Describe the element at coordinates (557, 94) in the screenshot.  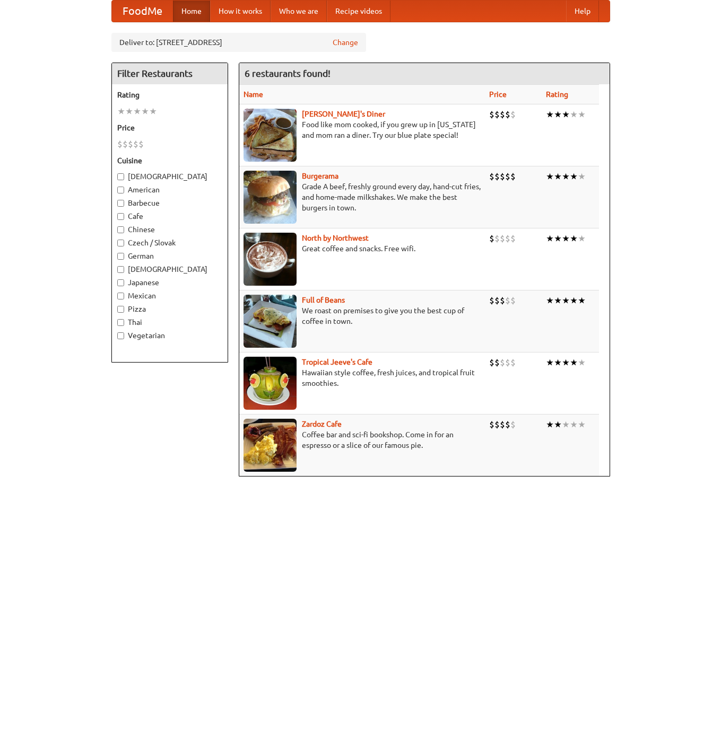
I see `a: Rating` at that location.